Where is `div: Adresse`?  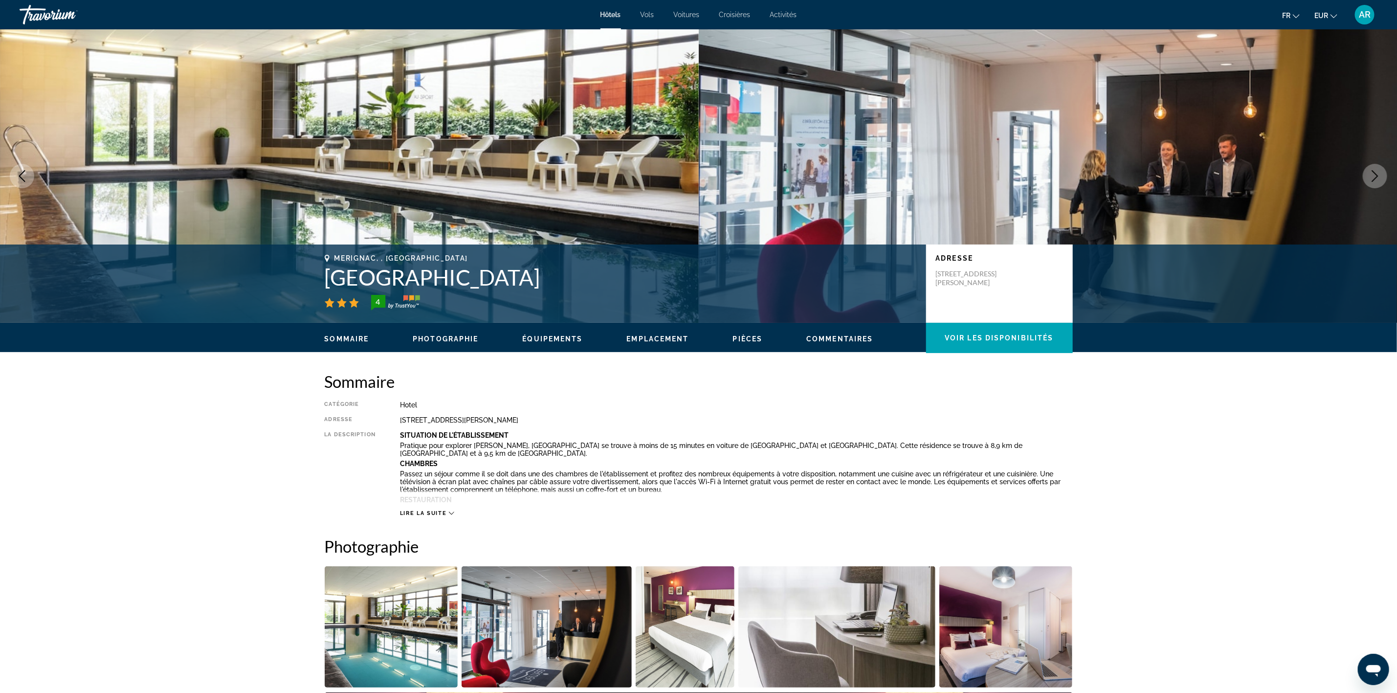
div: Adresse is located at coordinates (350, 420).